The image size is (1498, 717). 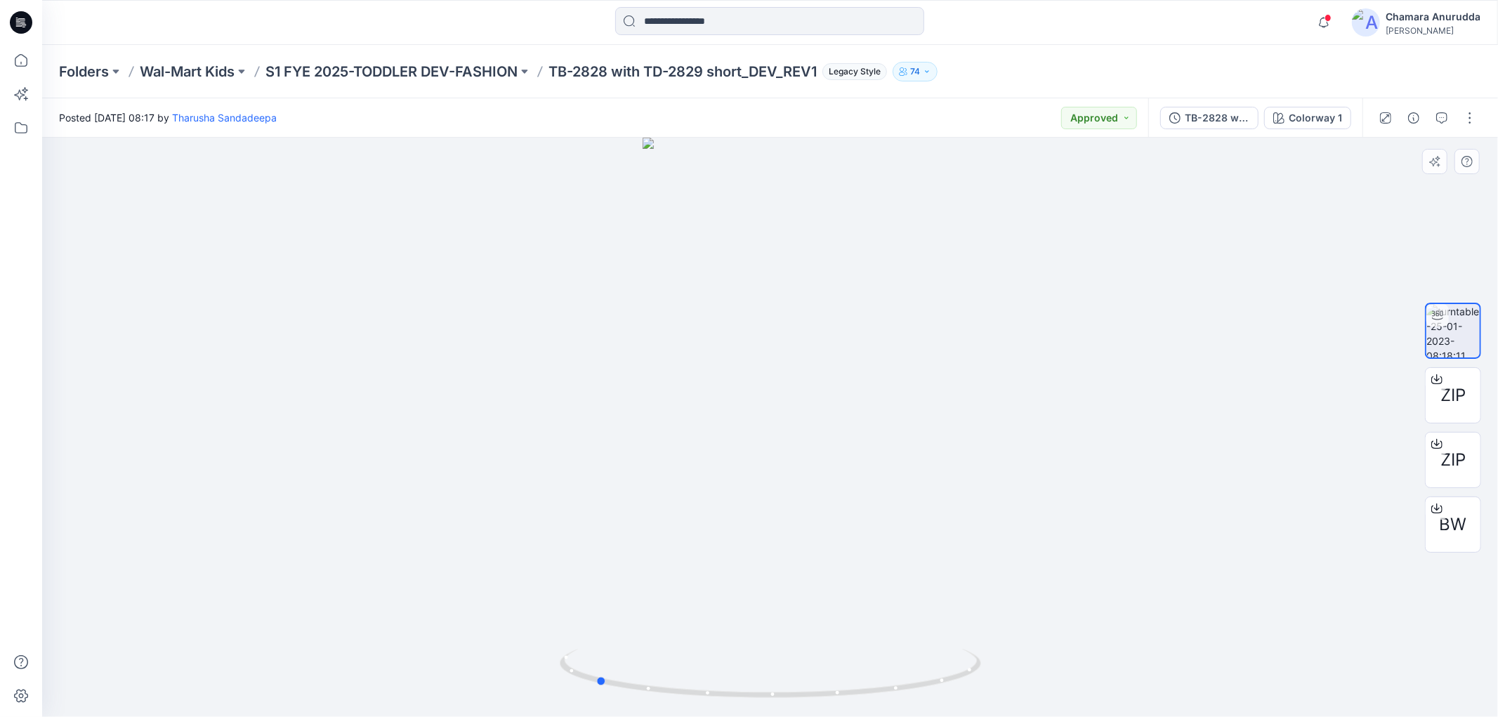 What do you see at coordinates (1210, 118) in the screenshot?
I see `button: TB-2828 with TD-2829 short_DEV_REV1` at bounding box center [1210, 118].